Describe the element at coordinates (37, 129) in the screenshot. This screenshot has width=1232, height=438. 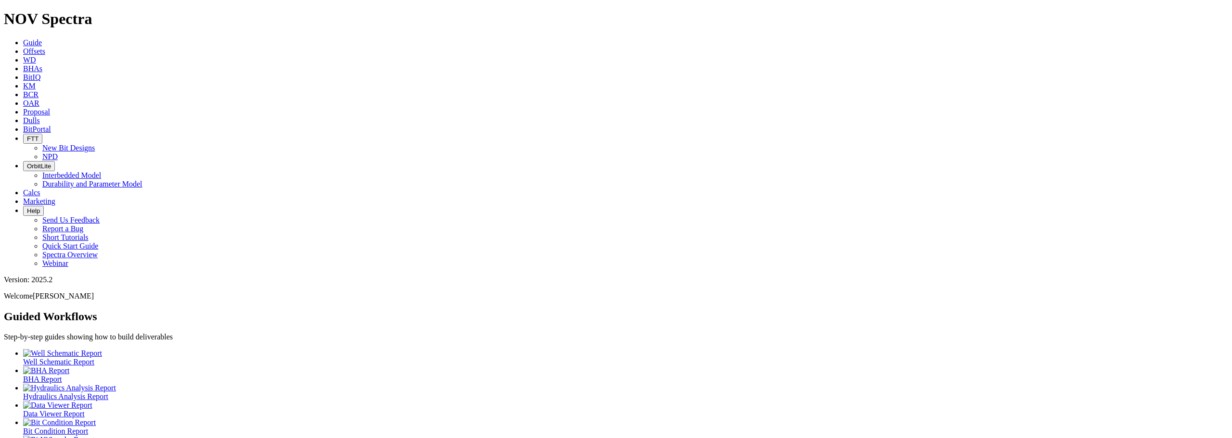
I see `span: BitPortal` at that location.